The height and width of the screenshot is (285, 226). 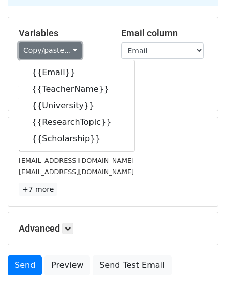 I want to click on h5: Email column, so click(x=165, y=33).